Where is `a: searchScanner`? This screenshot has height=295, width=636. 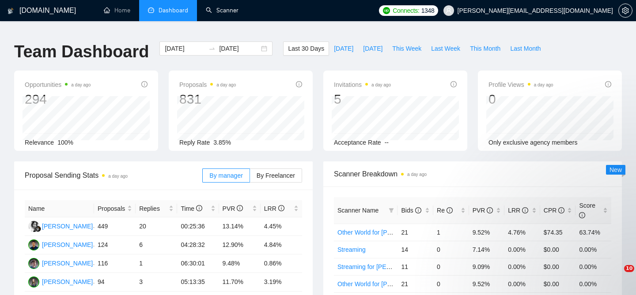
a: searchScanner is located at coordinates (222, 10).